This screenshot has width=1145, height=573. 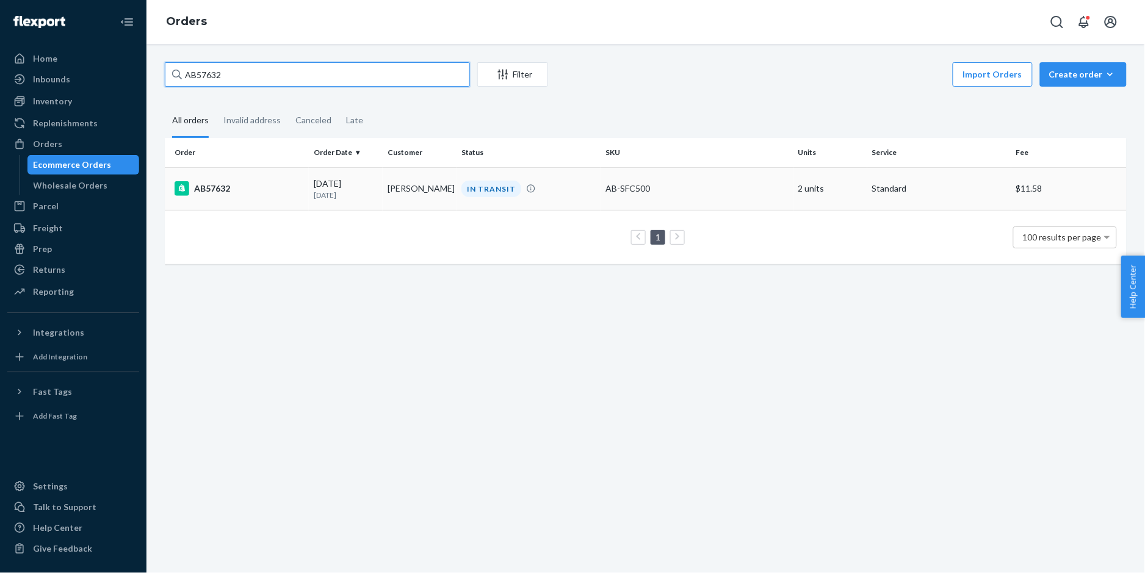 What do you see at coordinates (60, 357) in the screenshot?
I see `div: Add Integration` at bounding box center [60, 357].